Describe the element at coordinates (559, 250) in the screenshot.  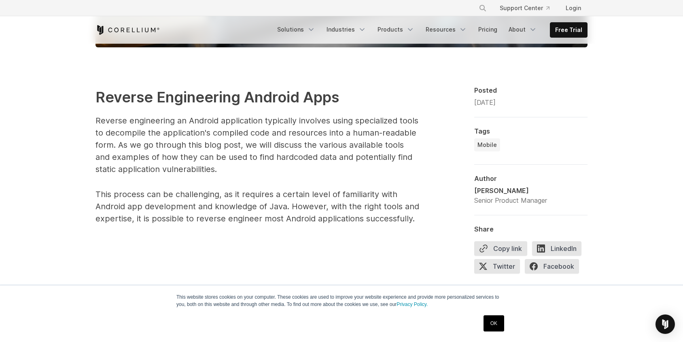
I see `a: LinkedIn` at that location.